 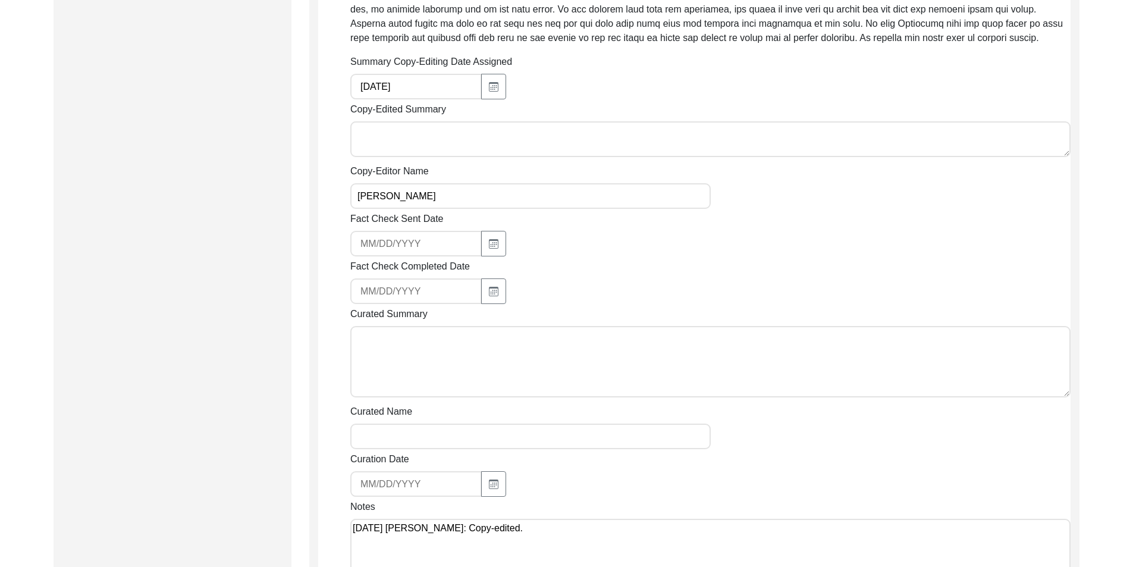 What do you see at coordinates (431, 62) in the screenshot?
I see `label: Summary Copy-Editing Date Assigned` at bounding box center [431, 62].